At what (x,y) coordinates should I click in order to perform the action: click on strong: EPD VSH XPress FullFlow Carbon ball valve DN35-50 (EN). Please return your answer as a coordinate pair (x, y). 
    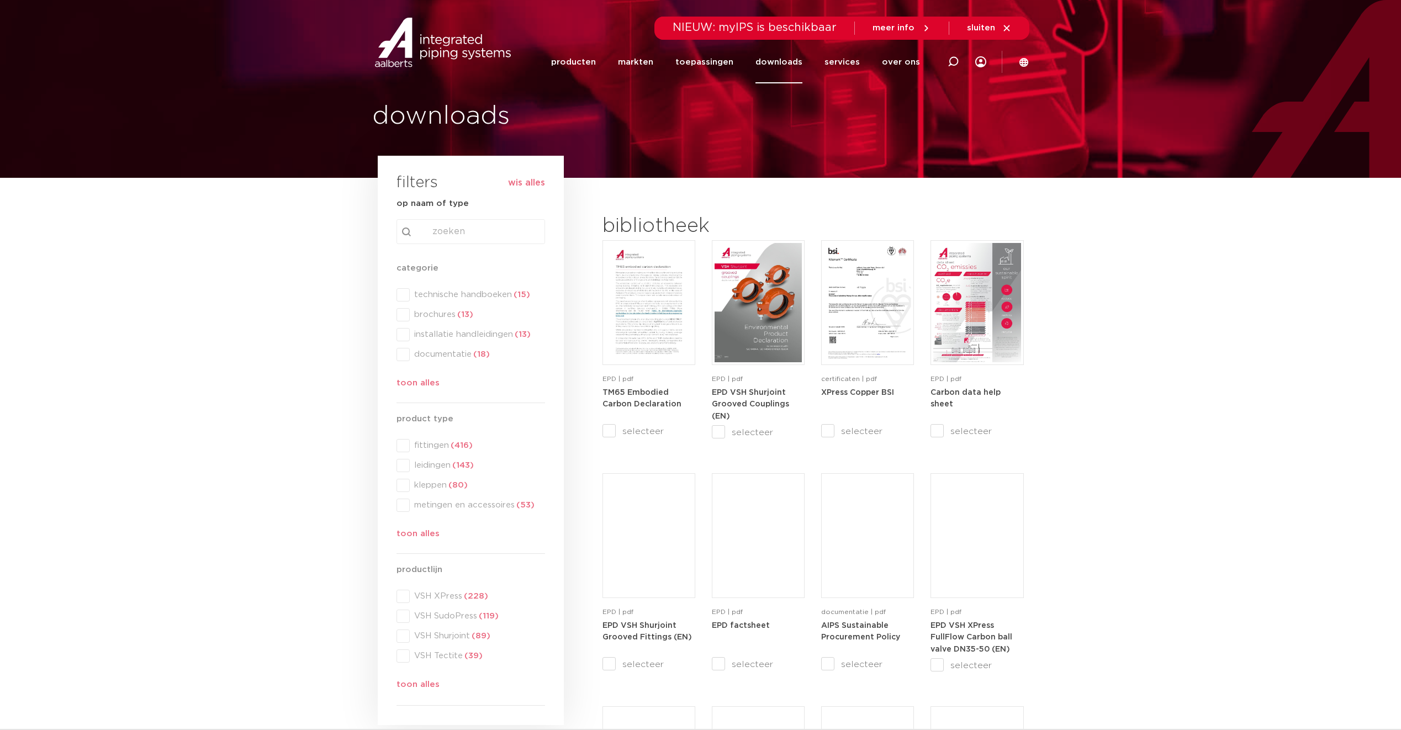
    Looking at the image, I should click on (972, 637).